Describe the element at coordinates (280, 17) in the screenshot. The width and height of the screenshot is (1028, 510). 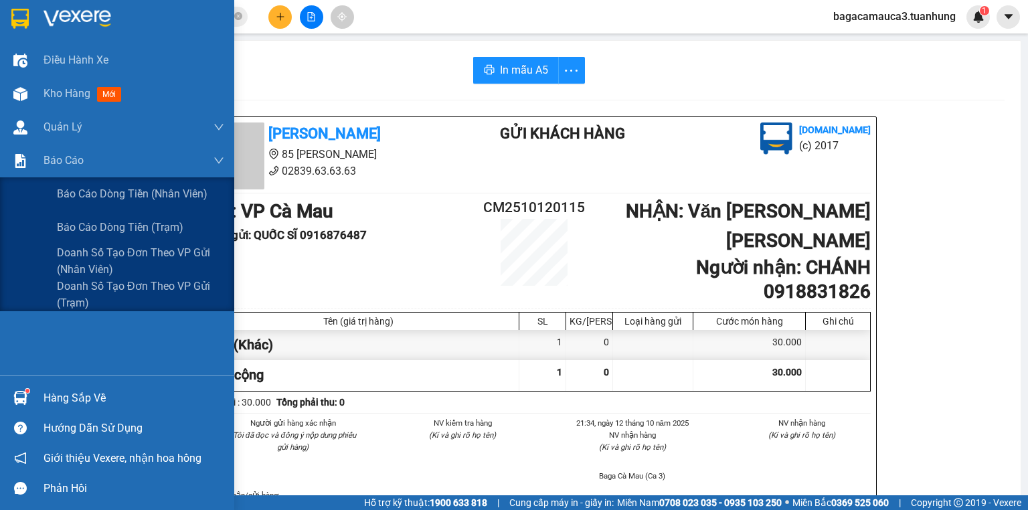
I see `span: plus` at that location.